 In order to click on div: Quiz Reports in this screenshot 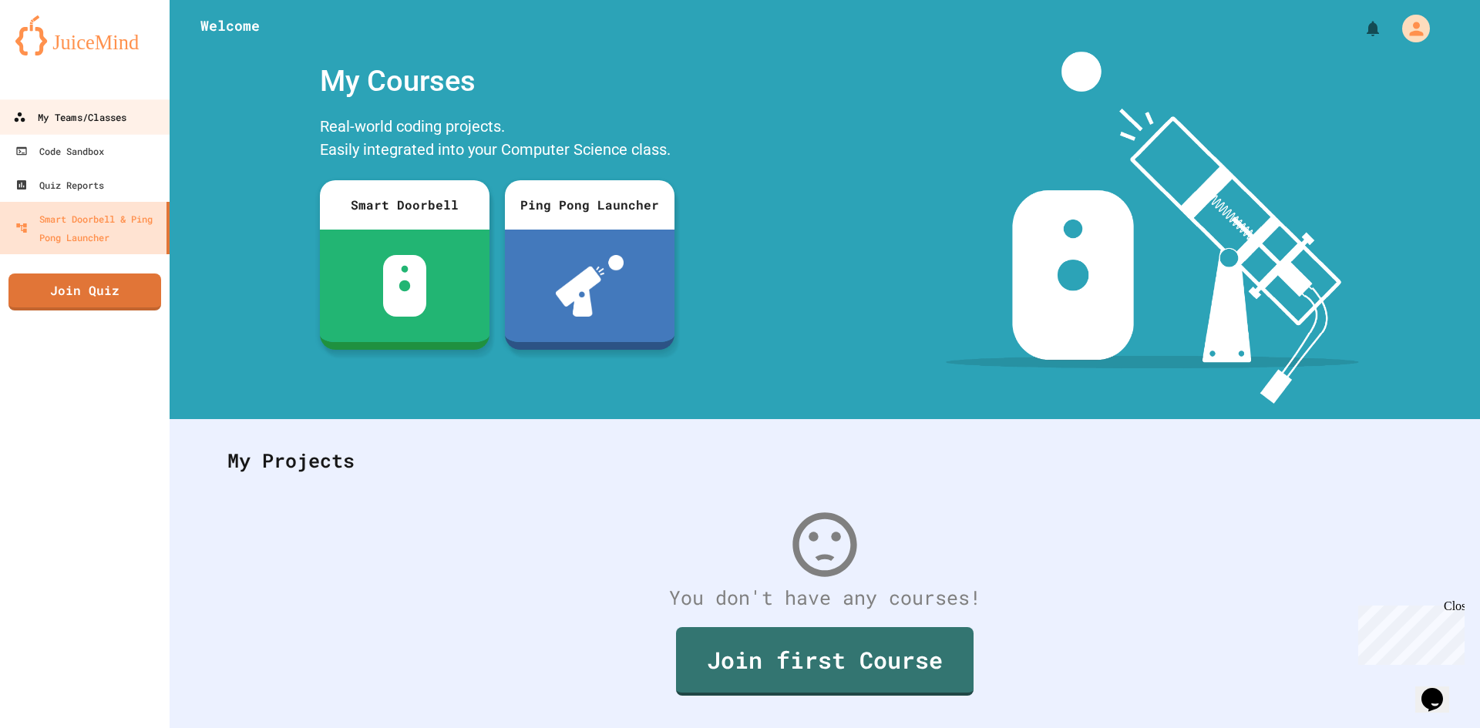, I will do `click(59, 185)`.